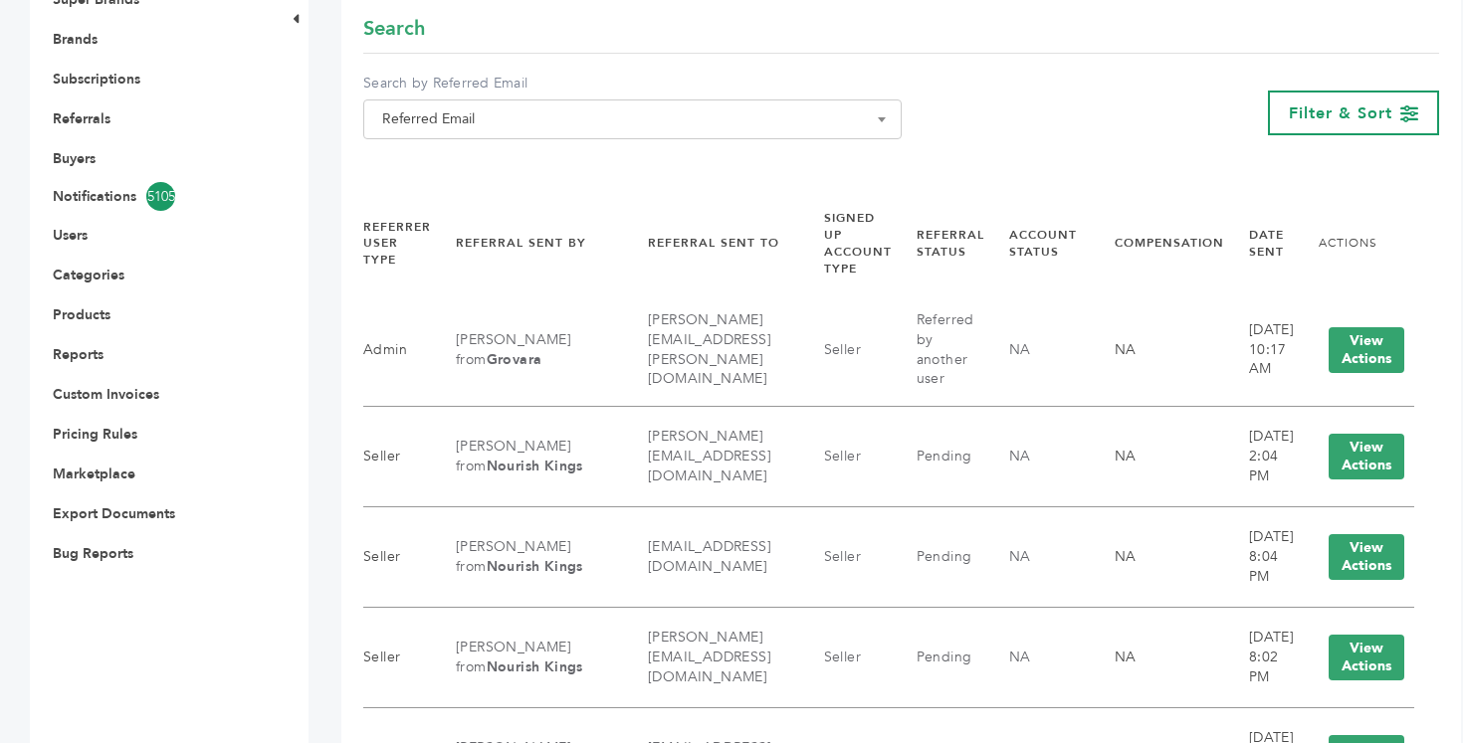 The width and height of the screenshot is (1463, 743). What do you see at coordinates (515, 359) in the screenshot?
I see `b: Grovara` at bounding box center [515, 359].